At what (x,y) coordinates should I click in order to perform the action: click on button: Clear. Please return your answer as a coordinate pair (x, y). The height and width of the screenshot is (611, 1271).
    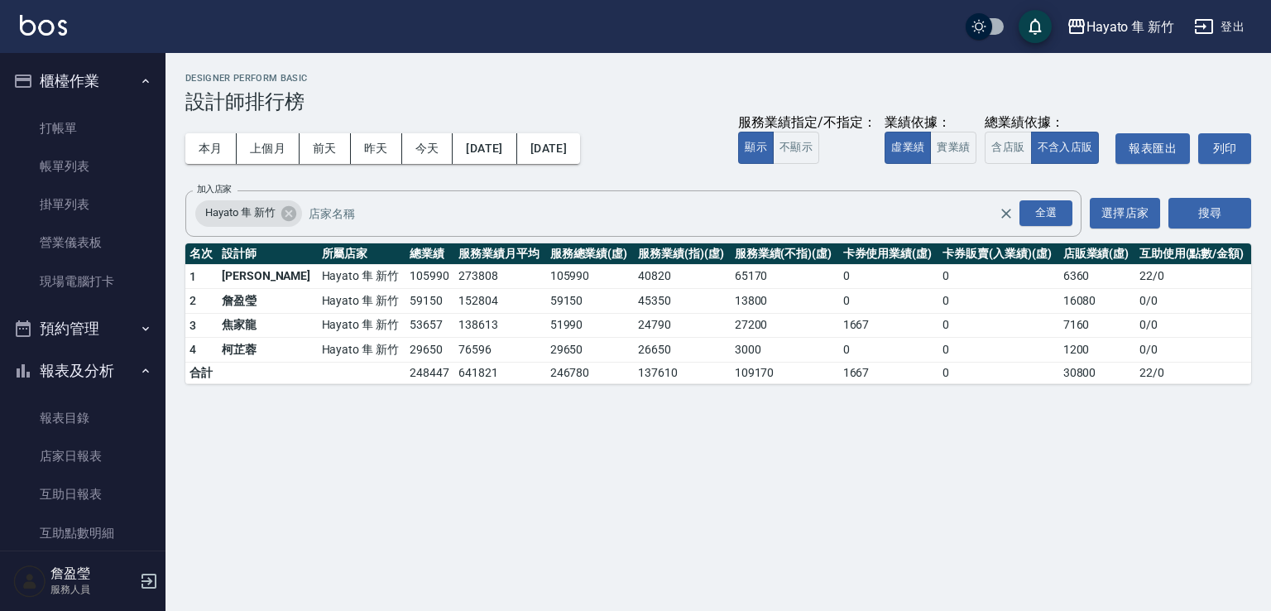
    Looking at the image, I should click on (1006, 213).